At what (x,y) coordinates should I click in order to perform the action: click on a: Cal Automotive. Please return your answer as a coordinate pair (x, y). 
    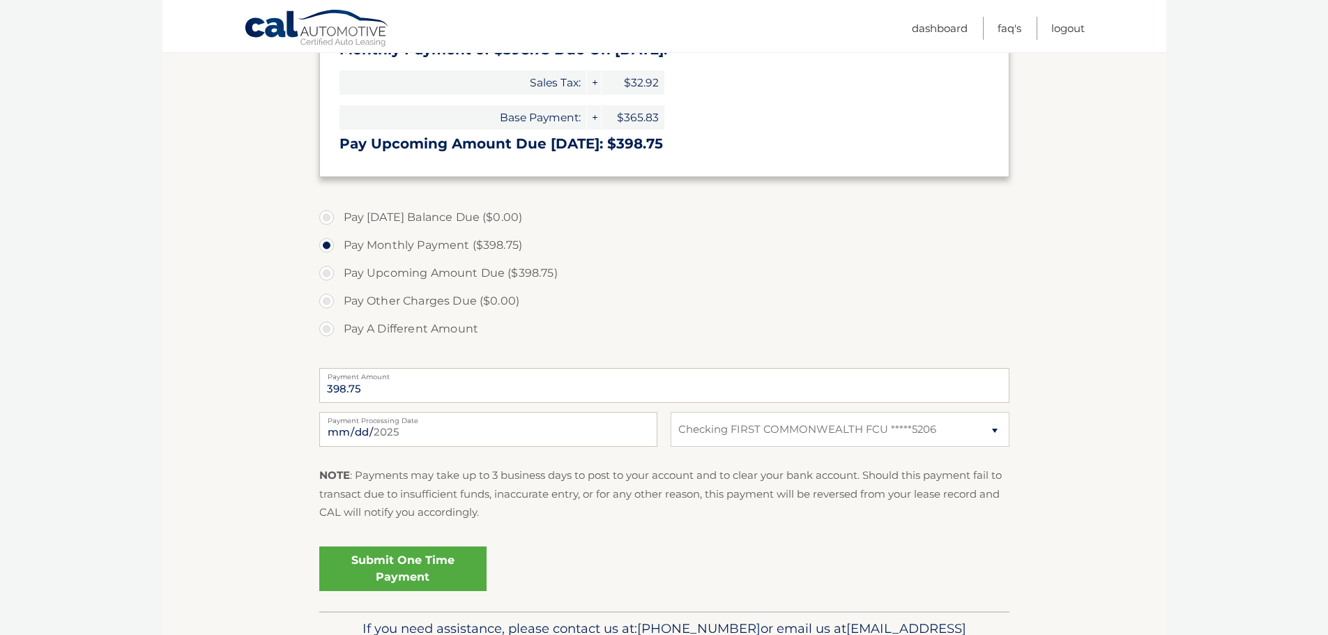
    Looking at the image, I should click on (317, 29).